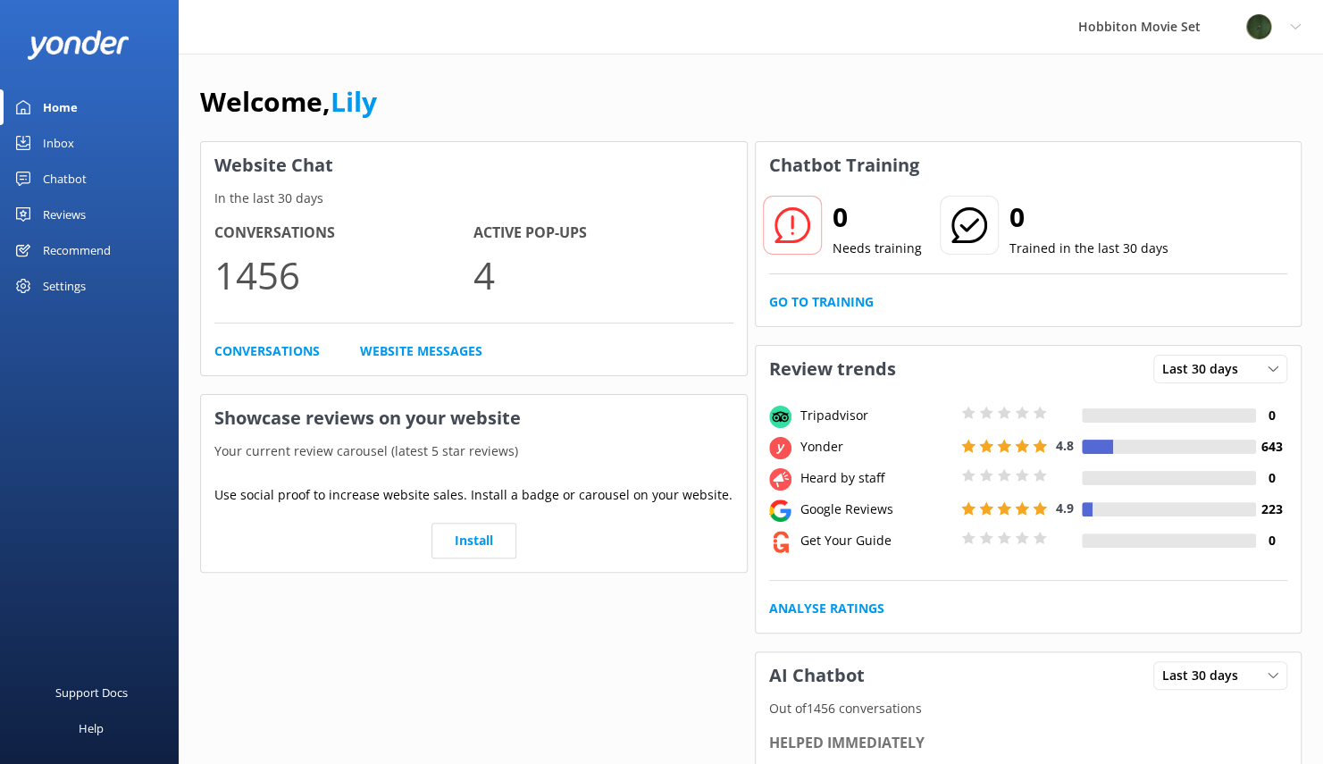 This screenshot has width=1323, height=764. I want to click on div: Help, so click(91, 728).